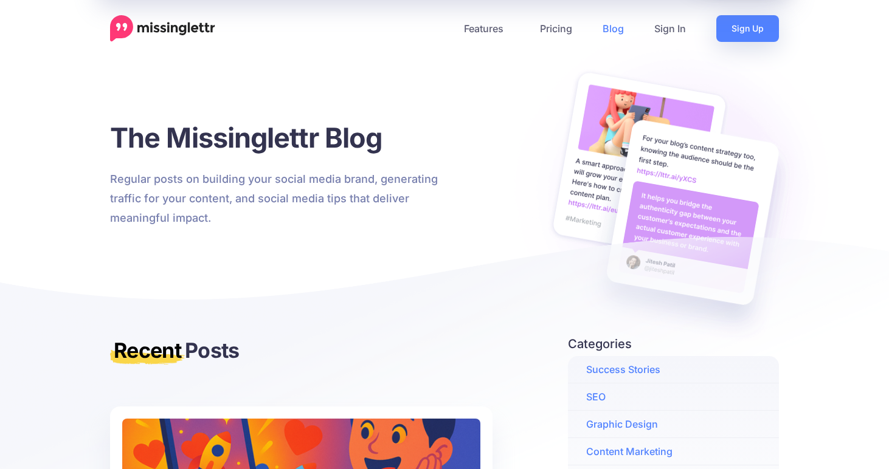 The image size is (889, 469). I want to click on h3: Posts, so click(301, 350).